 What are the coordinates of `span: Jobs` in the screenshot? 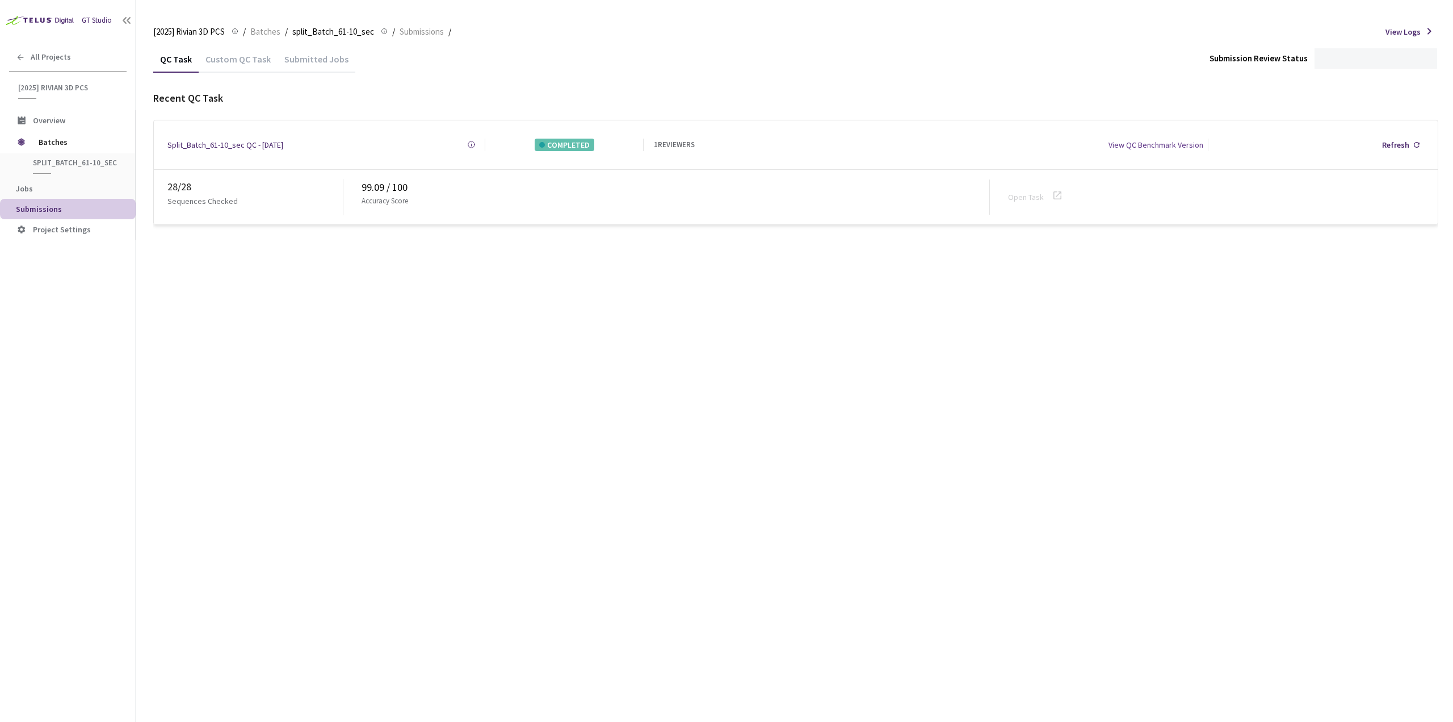 It's located at (24, 188).